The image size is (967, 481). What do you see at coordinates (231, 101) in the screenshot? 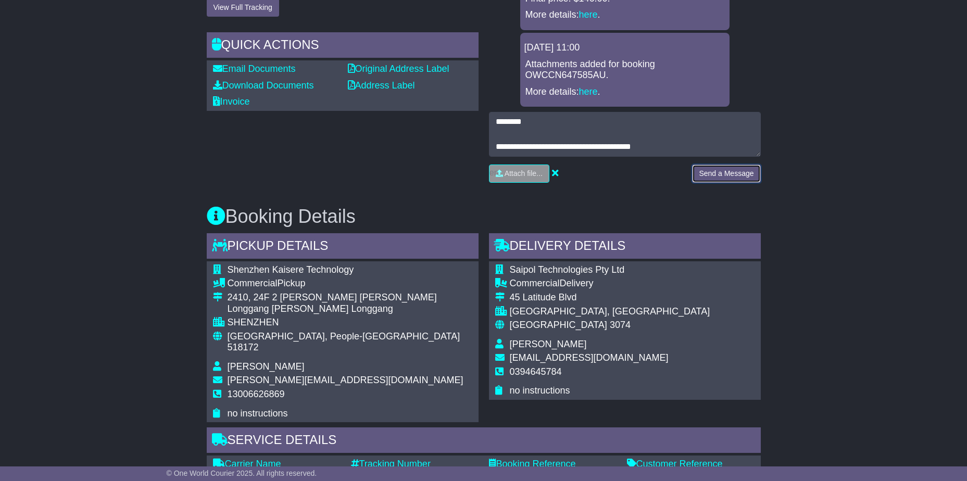
I see `a: Invoice` at bounding box center [231, 101].